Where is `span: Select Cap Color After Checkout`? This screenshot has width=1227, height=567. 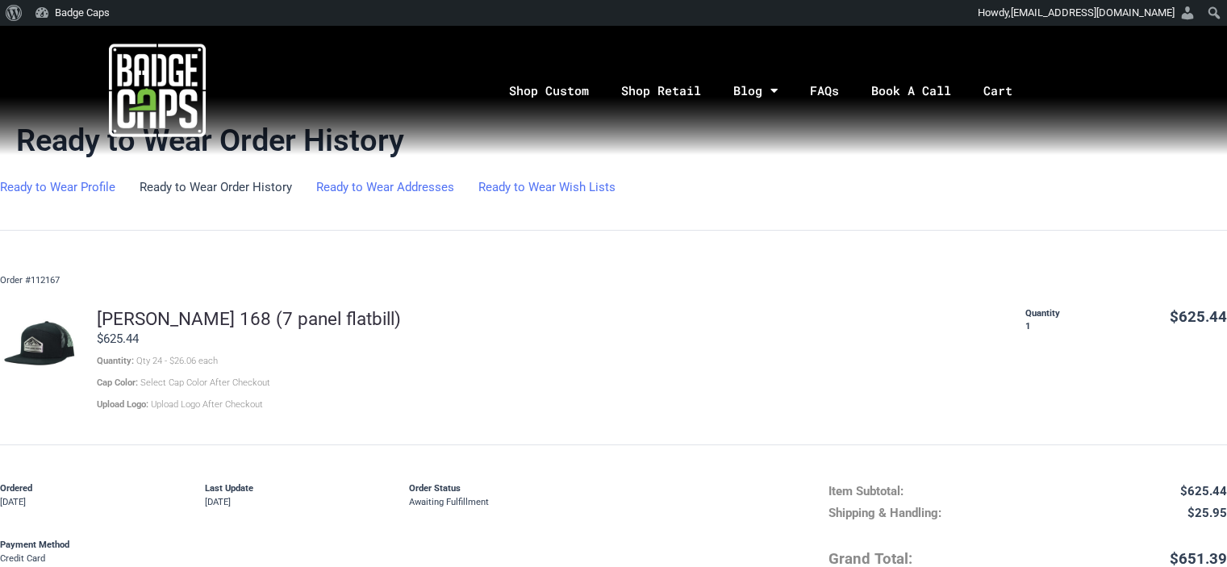 span: Select Cap Color After Checkout is located at coordinates (205, 382).